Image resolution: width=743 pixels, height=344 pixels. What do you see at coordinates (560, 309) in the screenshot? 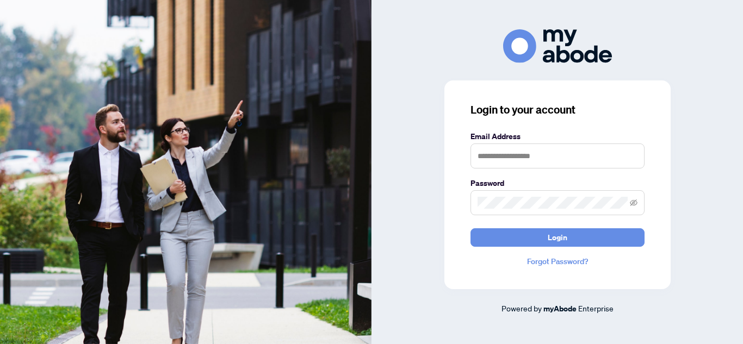
I see `a: myAbode` at bounding box center [560, 309].